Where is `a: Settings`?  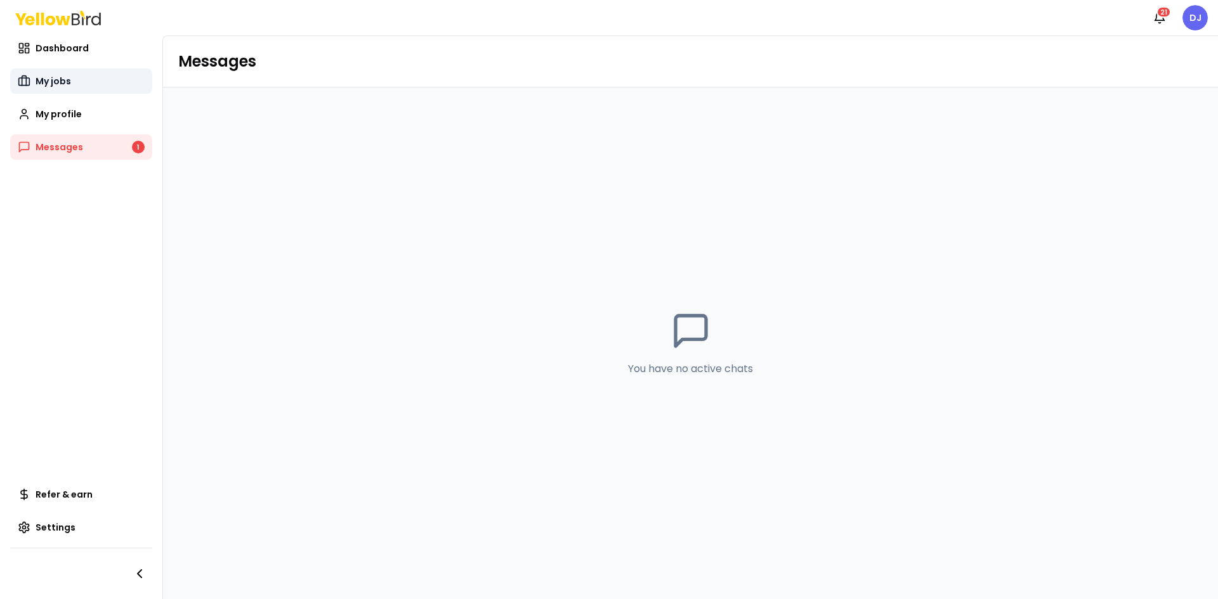
a: Settings is located at coordinates (81, 528).